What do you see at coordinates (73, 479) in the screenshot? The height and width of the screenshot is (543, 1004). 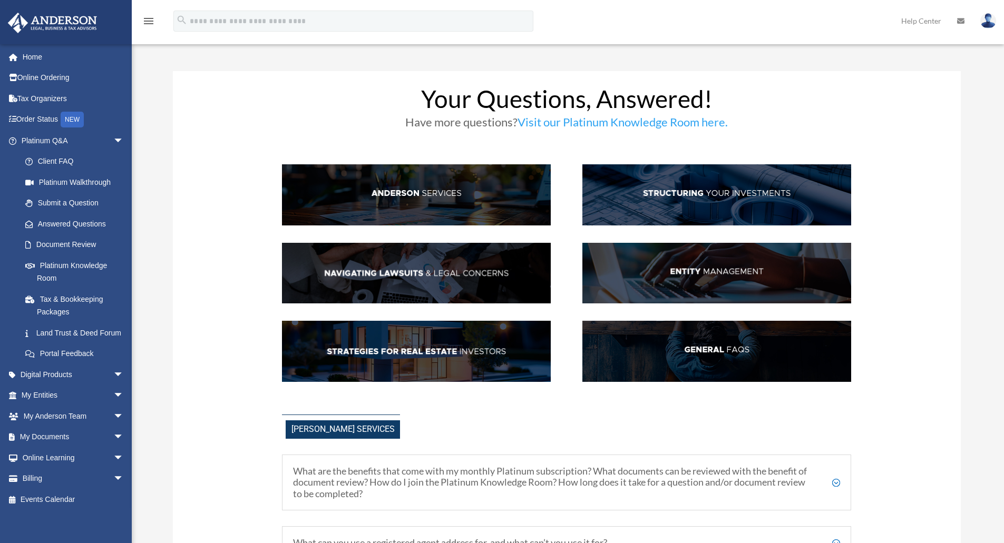 I see `a: Billingarrow_drop_down` at bounding box center [73, 479].